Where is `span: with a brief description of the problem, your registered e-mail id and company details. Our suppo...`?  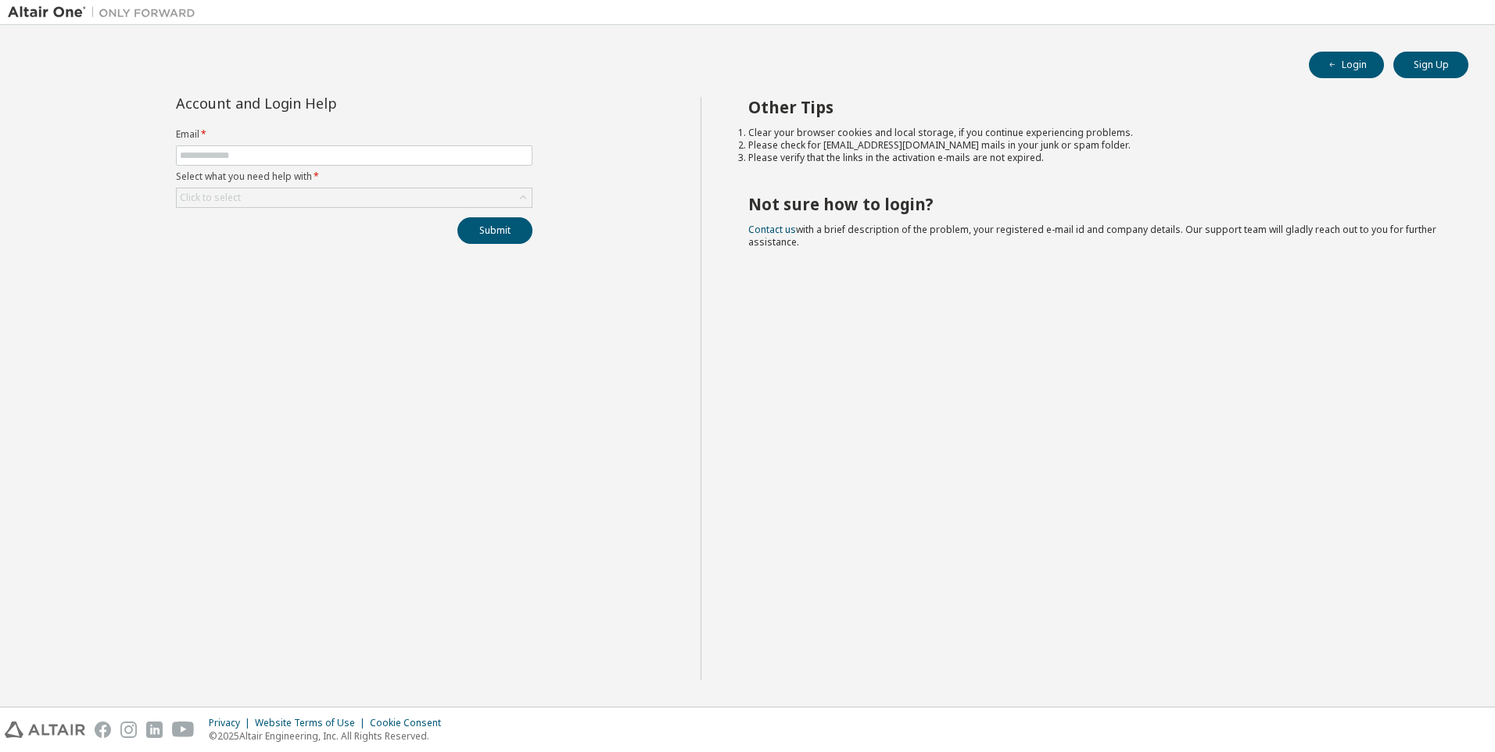
span: with a brief description of the problem, your registered e-mail id and company details. Our suppo... is located at coordinates (1092, 235).